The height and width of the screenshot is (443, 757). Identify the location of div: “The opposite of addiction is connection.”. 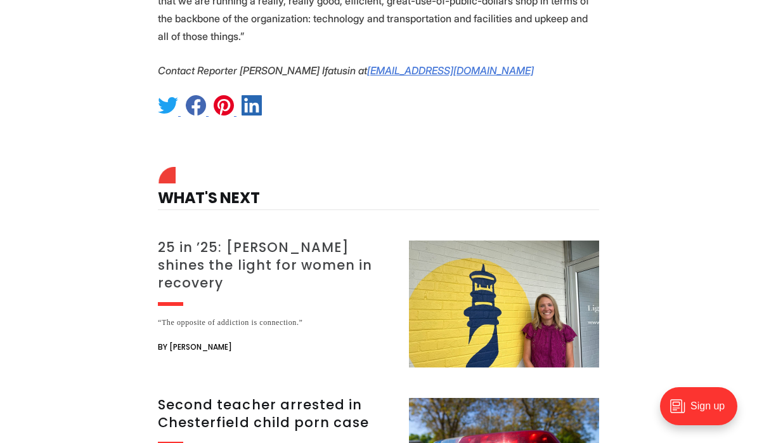
(276, 322).